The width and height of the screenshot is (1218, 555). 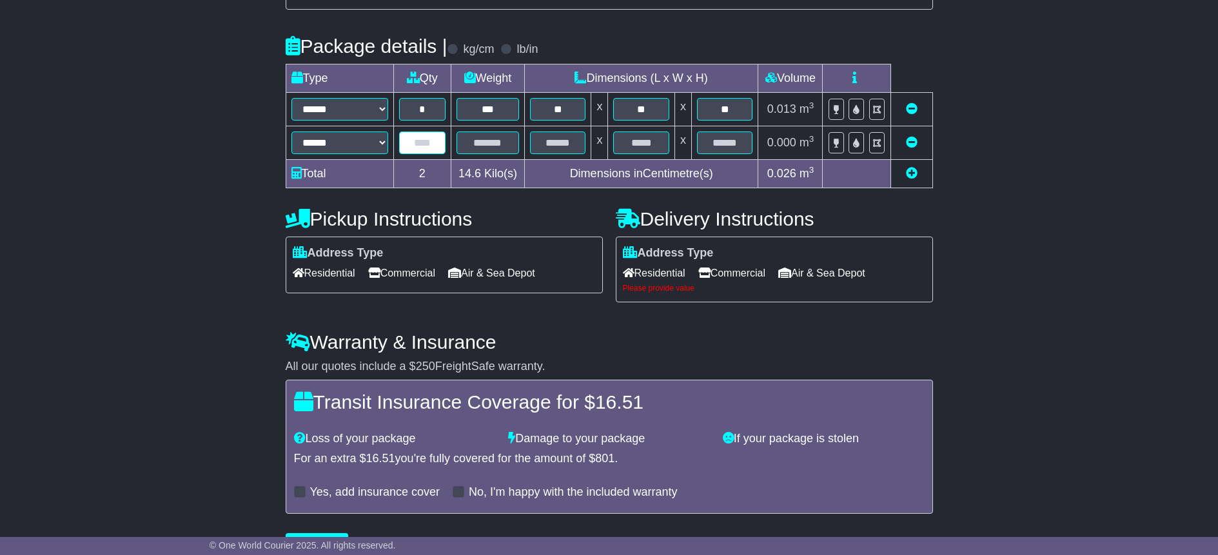 I want to click on label: No, I'm happy with the included warranty, so click(x=573, y=493).